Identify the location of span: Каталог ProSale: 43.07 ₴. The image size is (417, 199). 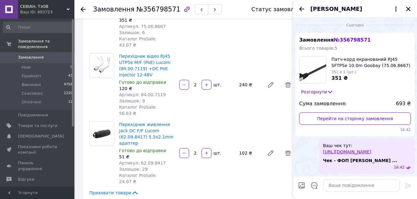
(138, 42).